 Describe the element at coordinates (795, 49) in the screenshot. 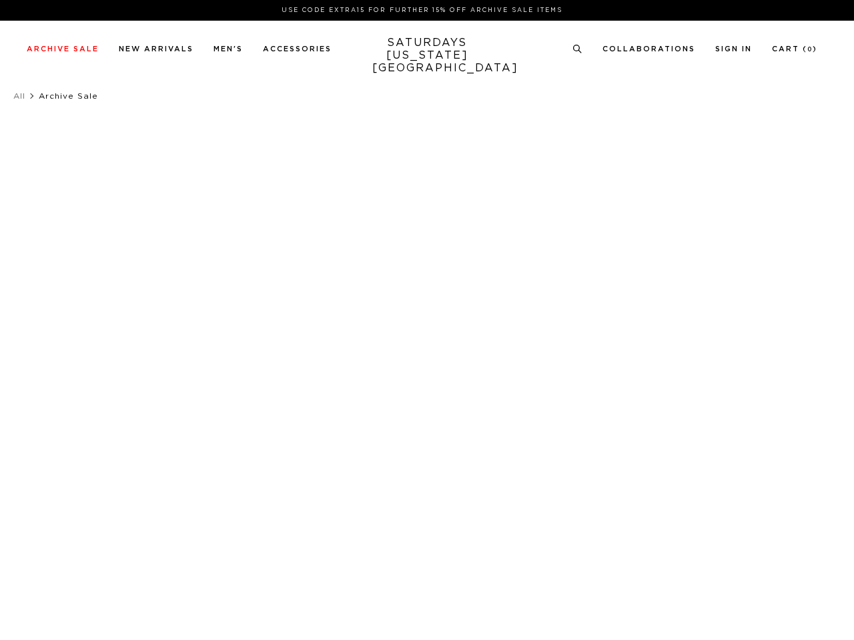

I see `a: Cart (0)` at that location.